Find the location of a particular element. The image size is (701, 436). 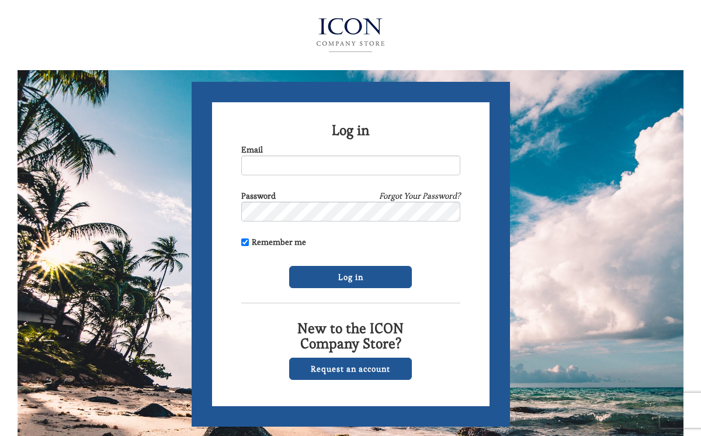

h2: New to the ICON Company Store? is located at coordinates (351, 336).